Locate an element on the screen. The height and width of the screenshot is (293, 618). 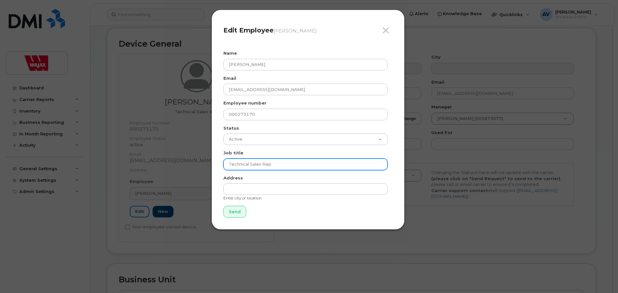
label: Status is located at coordinates (231, 128).